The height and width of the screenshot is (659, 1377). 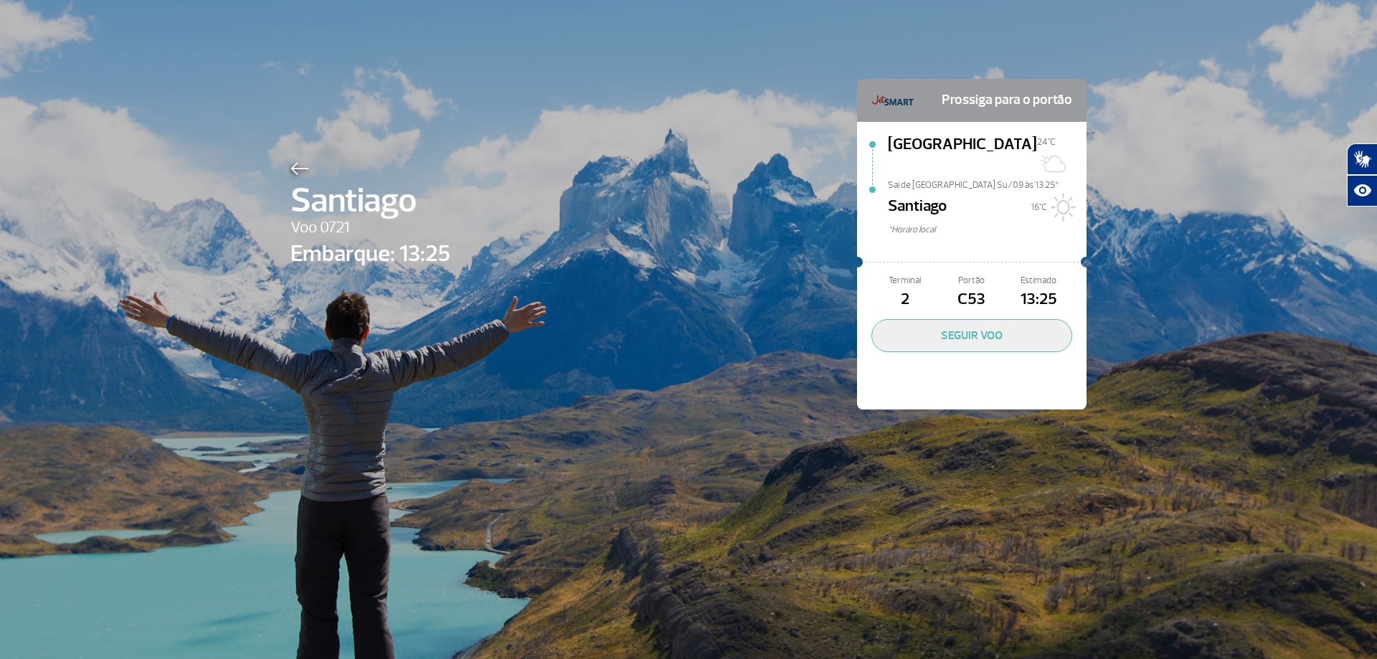 What do you see at coordinates (370, 254) in the screenshot?
I see `span: Embarque: 13:25` at bounding box center [370, 254].